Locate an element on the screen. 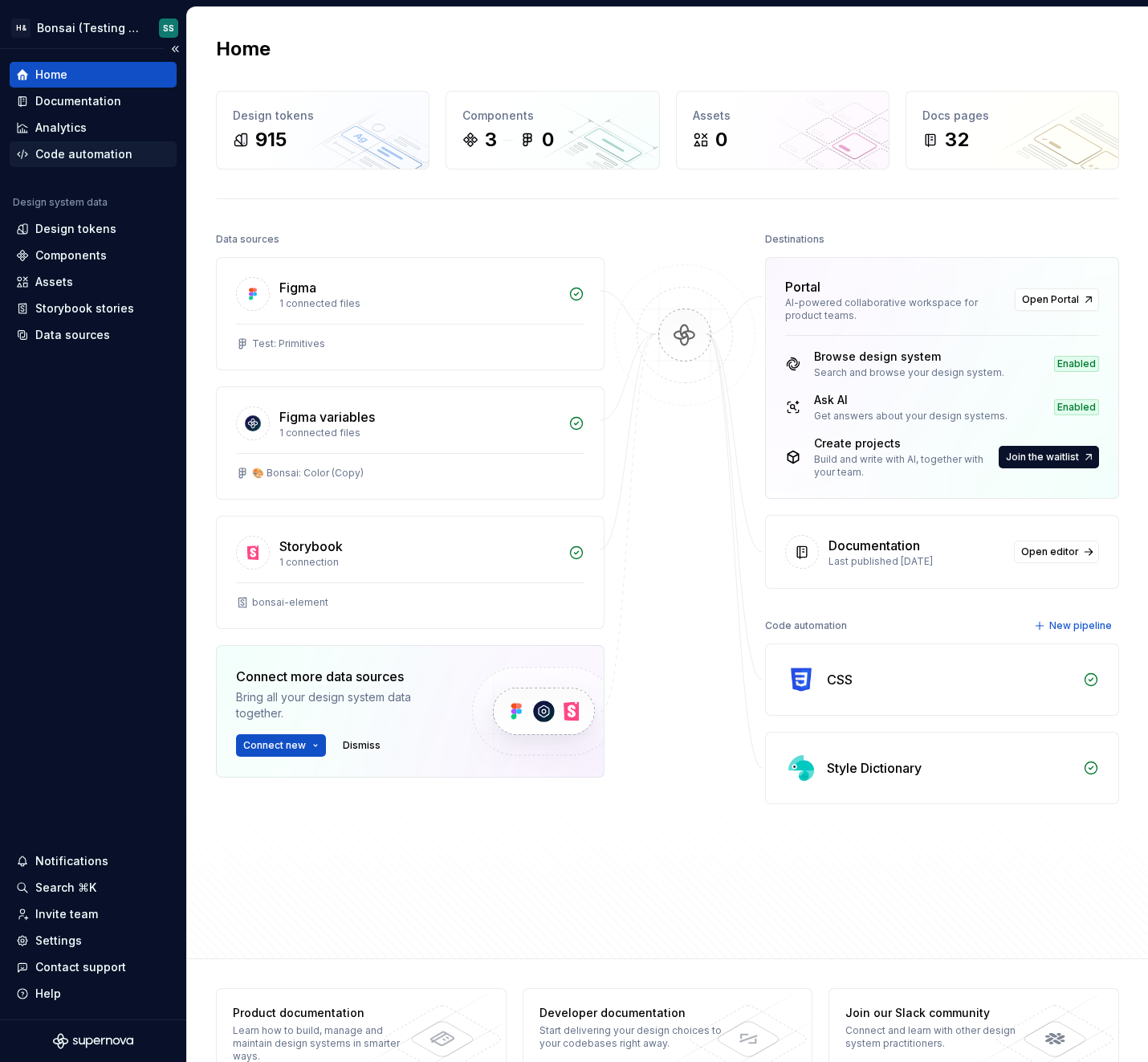  a: Components is located at coordinates (93, 256).